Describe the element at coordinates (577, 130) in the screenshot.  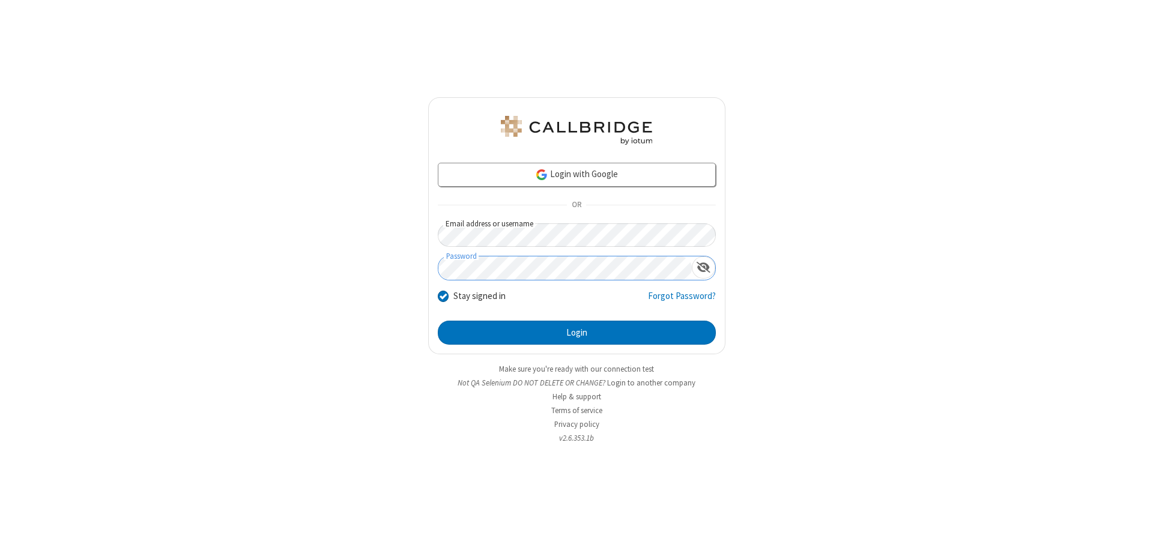
I see `img: QA Selenium DO NOT DELETE OR CHANGE` at that location.